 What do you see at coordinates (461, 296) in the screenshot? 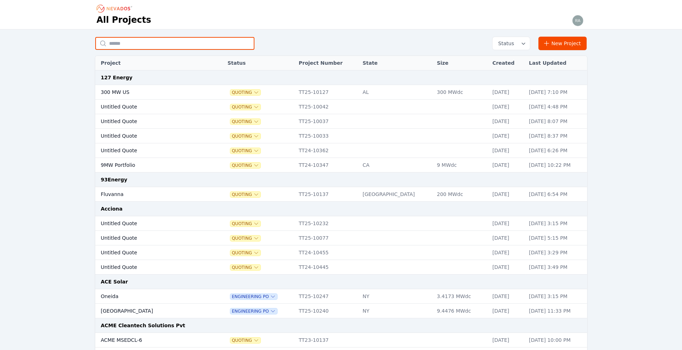
I see `td: 3.4173 MWdc` at bounding box center [461, 296].